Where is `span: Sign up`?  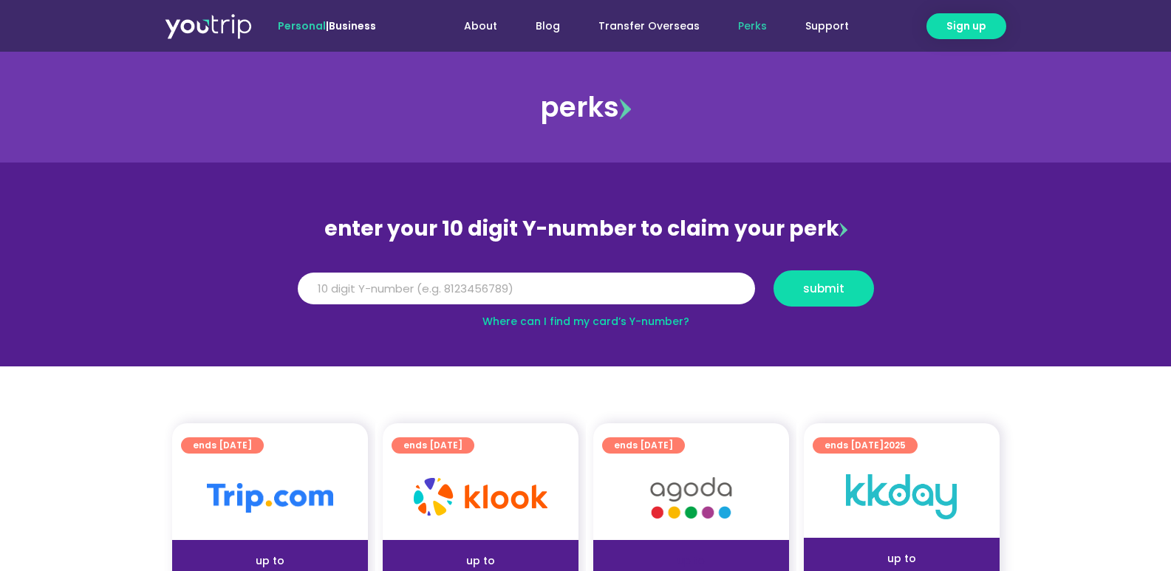 span: Sign up is located at coordinates (967, 26).